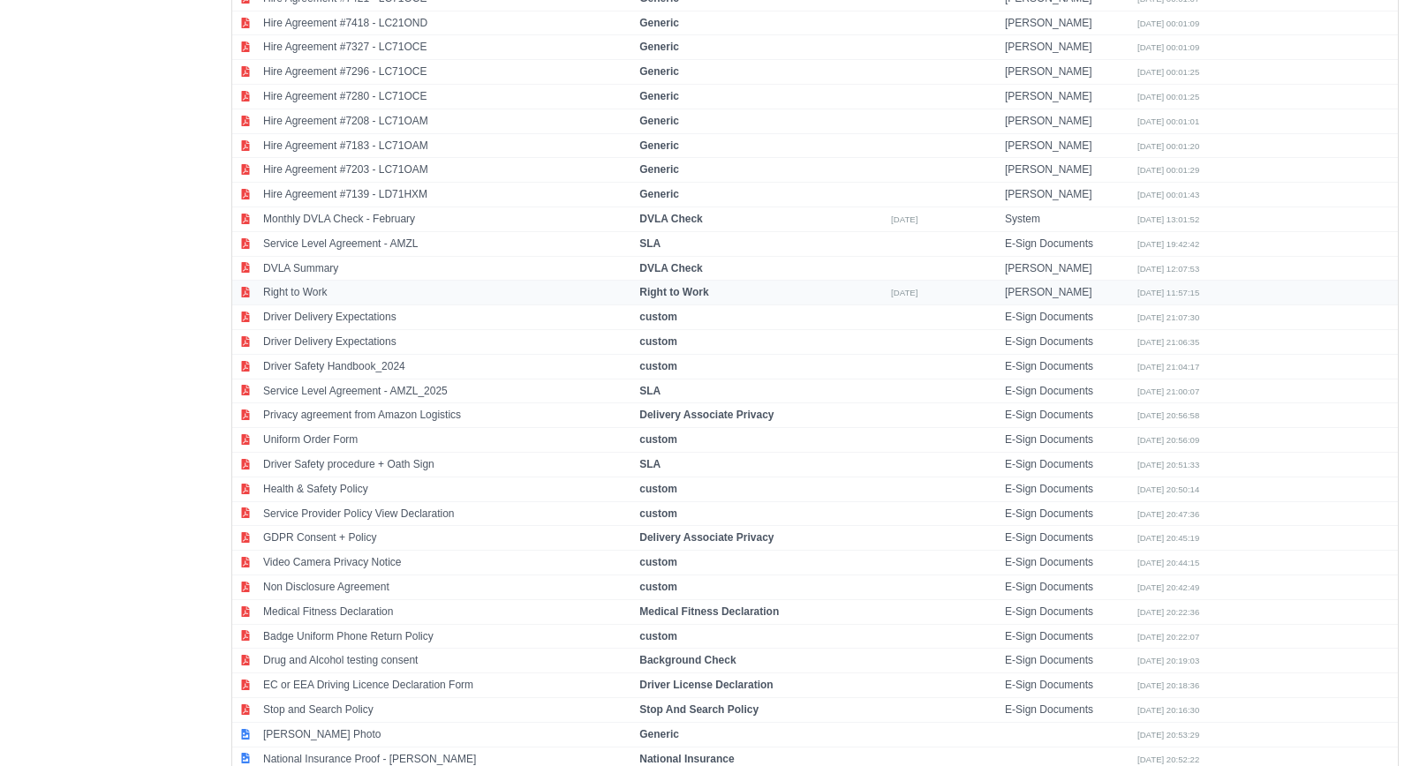 The width and height of the screenshot is (1427, 766). I want to click on td: Badge Uniform Phone Return Policy, so click(447, 637).